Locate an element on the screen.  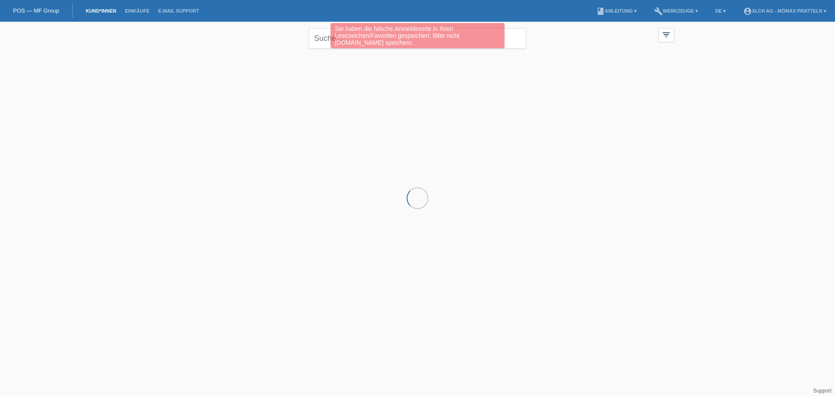
a: Einkäufe is located at coordinates (137, 11).